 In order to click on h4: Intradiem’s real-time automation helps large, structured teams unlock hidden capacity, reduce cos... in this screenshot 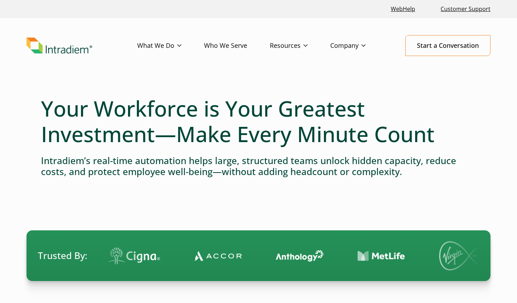, I will do `click(259, 166)`.